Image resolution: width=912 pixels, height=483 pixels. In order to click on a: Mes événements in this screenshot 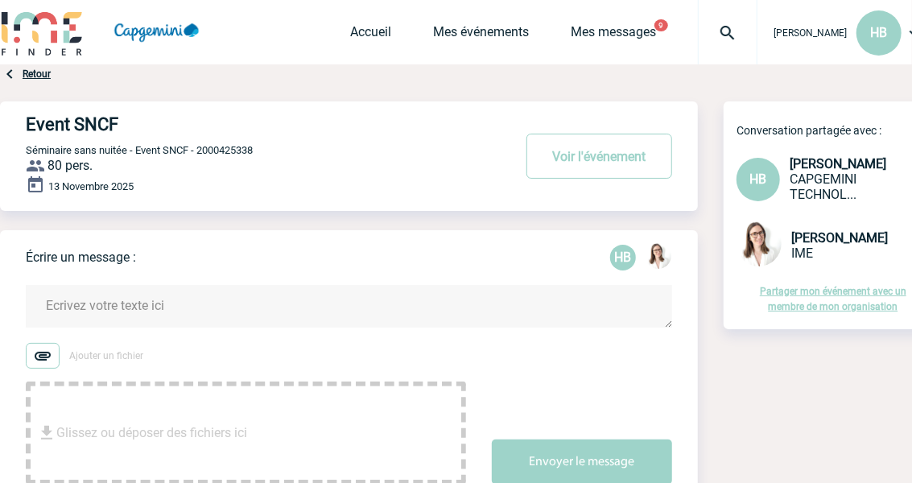, I will do `click(481, 35)`.